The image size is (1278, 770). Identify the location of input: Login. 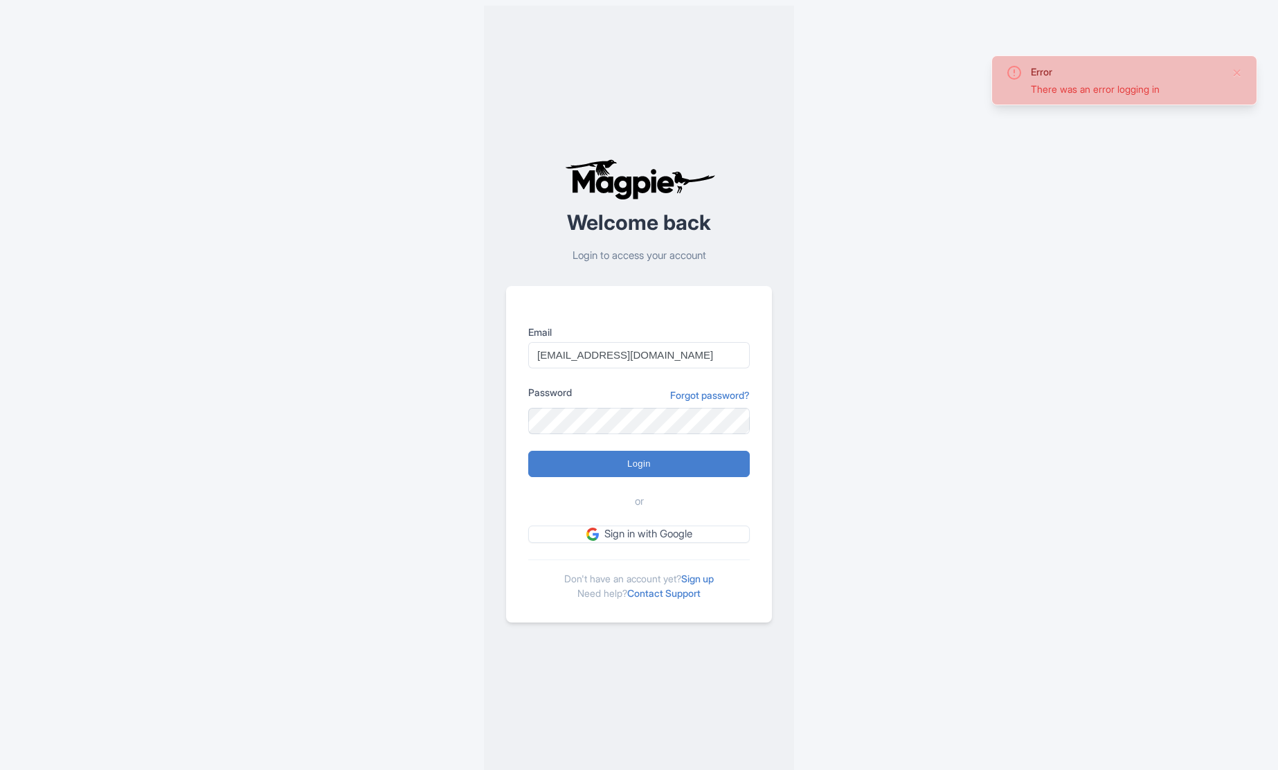
(639, 464).